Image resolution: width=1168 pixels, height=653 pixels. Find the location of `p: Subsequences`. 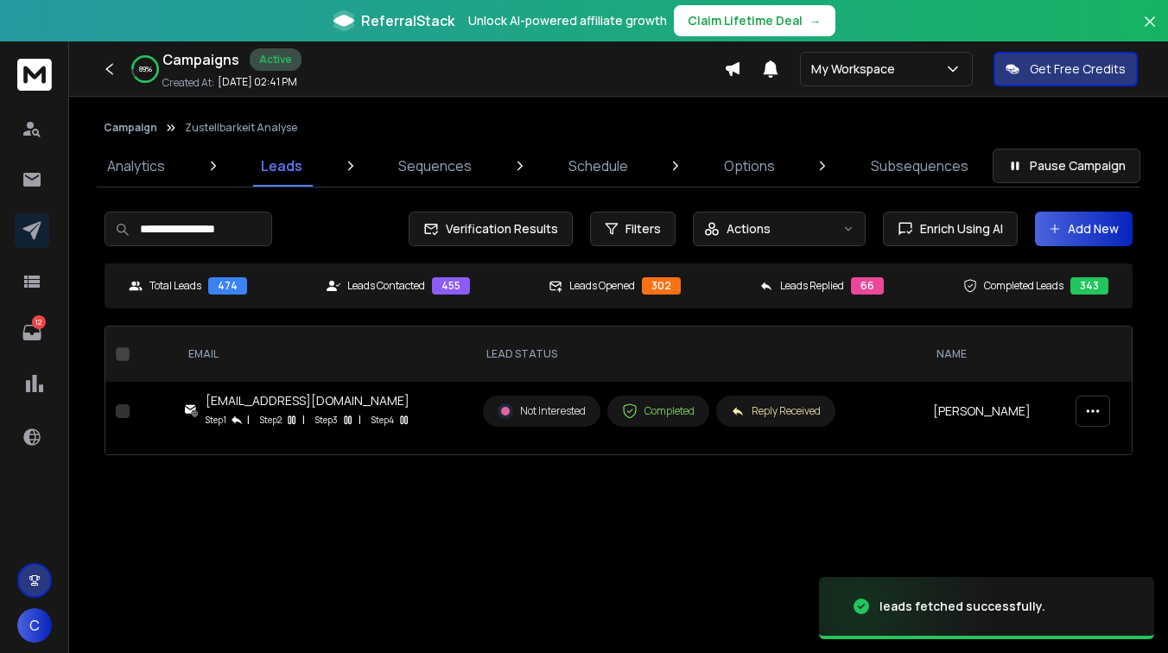

p: Subsequences is located at coordinates (919, 166).